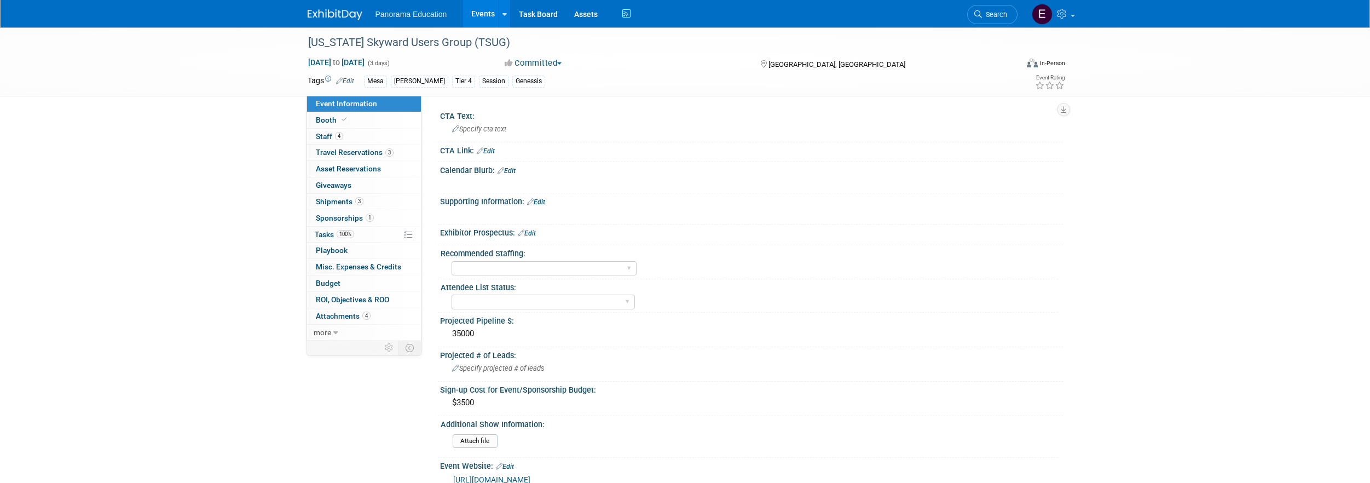 Image resolution: width=1370 pixels, height=483 pixels. I want to click on div: Event Website:, so click(752, 465).